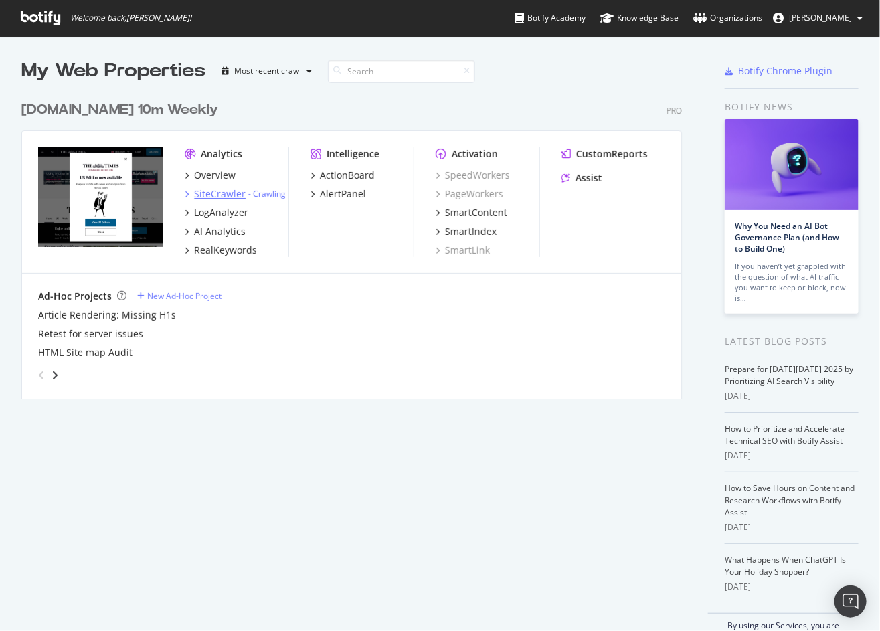 This screenshot has width=880, height=631. I want to click on a: SmartIndex, so click(466, 232).